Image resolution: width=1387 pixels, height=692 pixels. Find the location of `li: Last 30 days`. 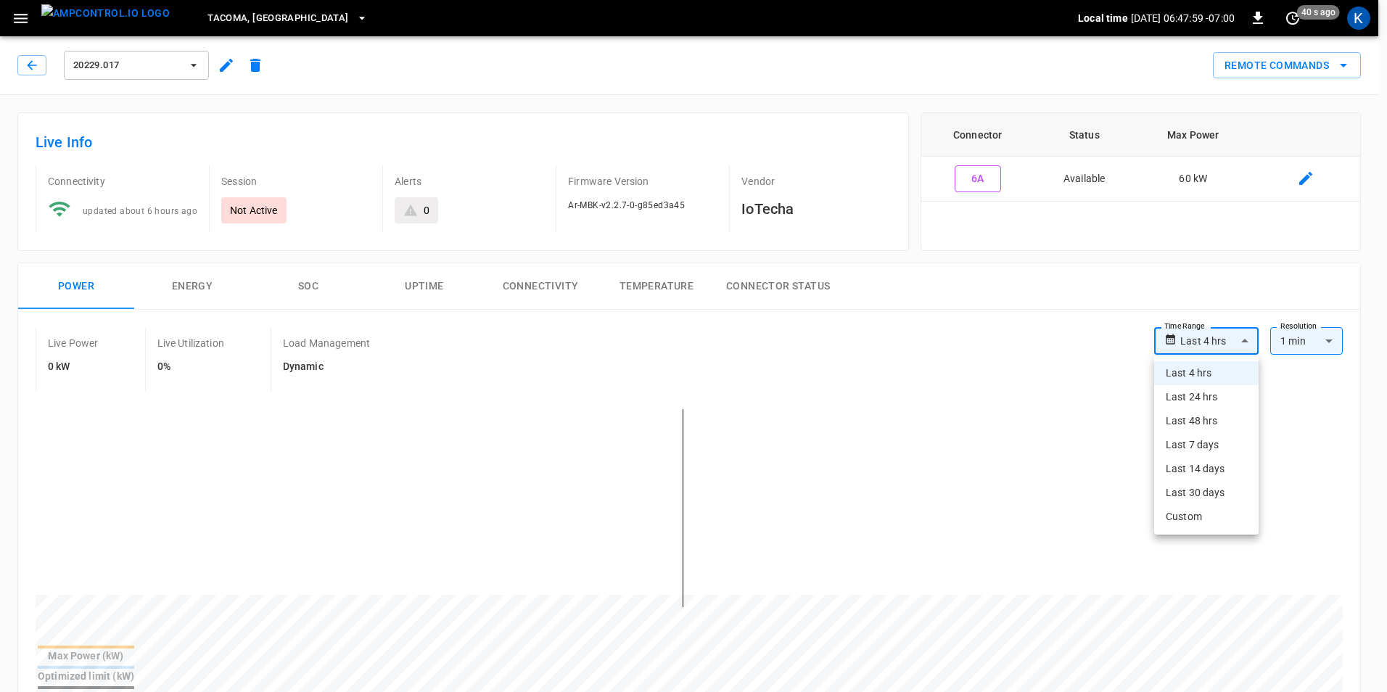

li: Last 30 days is located at coordinates (1206, 493).